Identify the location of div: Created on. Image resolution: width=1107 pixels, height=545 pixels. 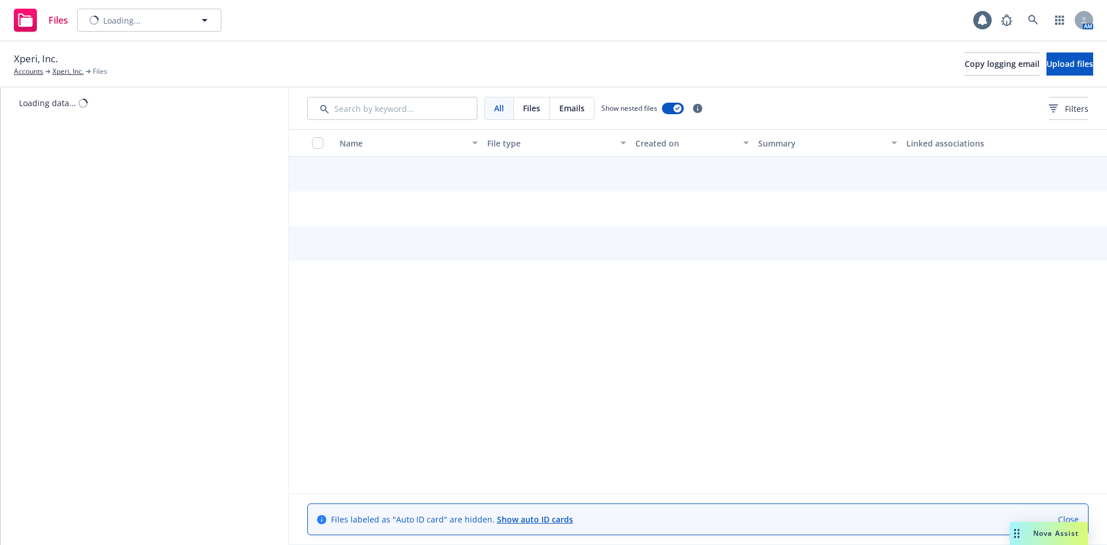
(686, 143).